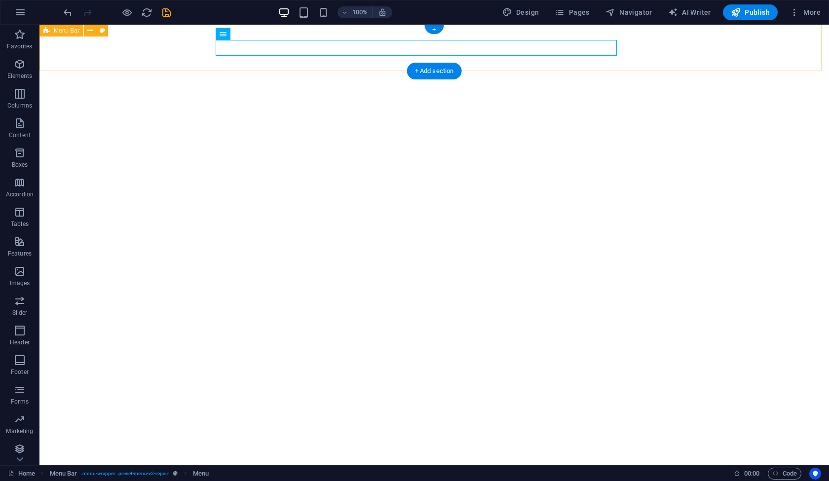  What do you see at coordinates (20, 401) in the screenshot?
I see `p: Forms` at bounding box center [20, 401].